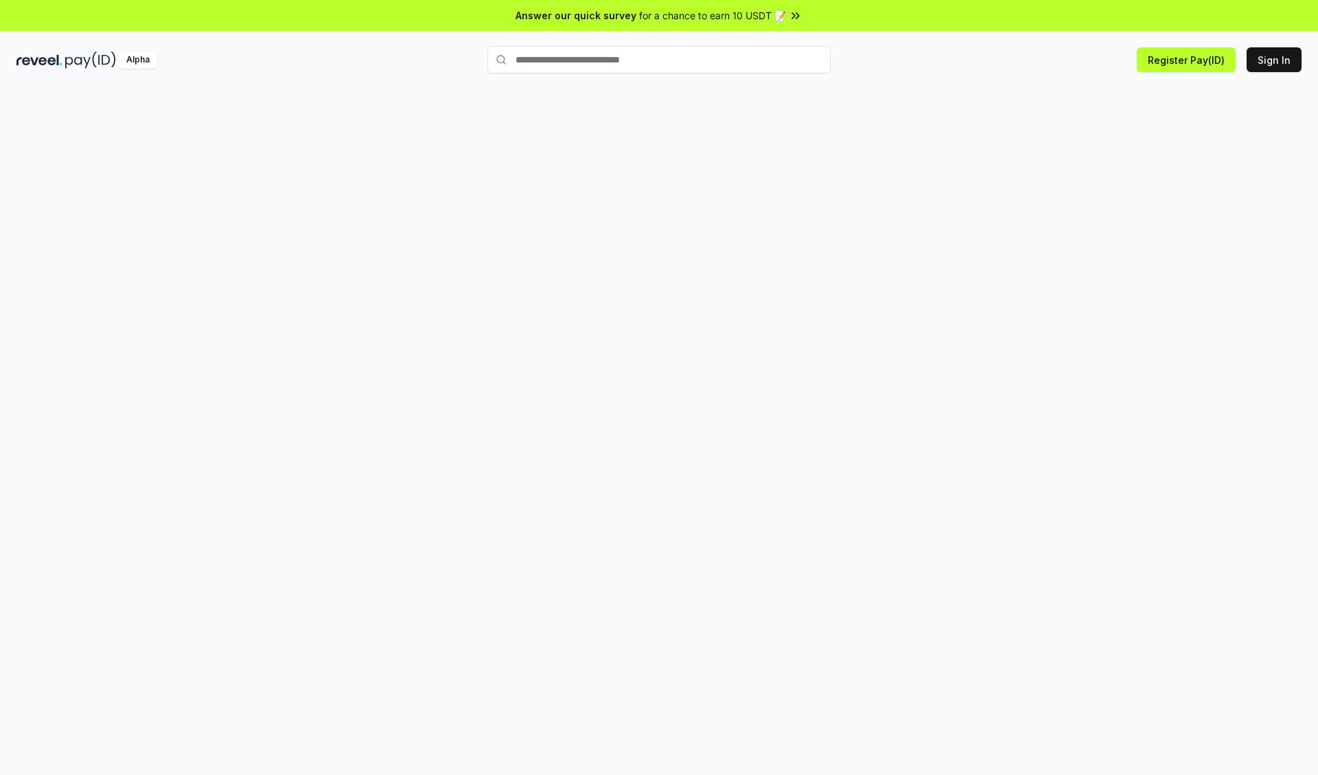 The height and width of the screenshot is (775, 1318). I want to click on span: for a chance to earn 10 USDT 📝, so click(713, 15).